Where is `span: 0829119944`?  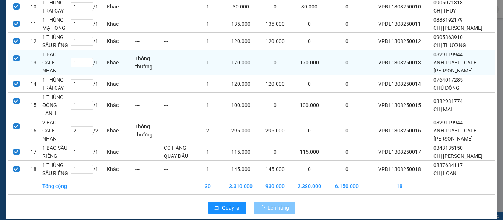
span: 0829119944 is located at coordinates (448, 55).